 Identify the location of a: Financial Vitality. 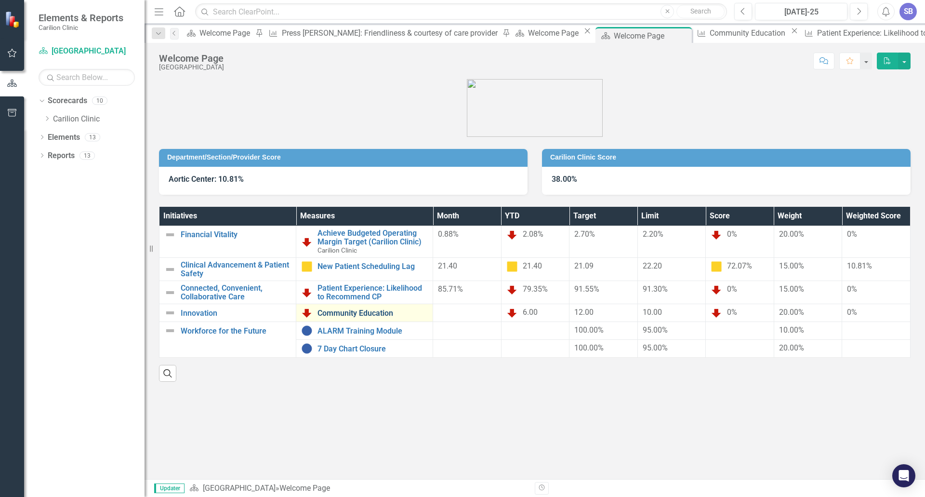
(236, 235).